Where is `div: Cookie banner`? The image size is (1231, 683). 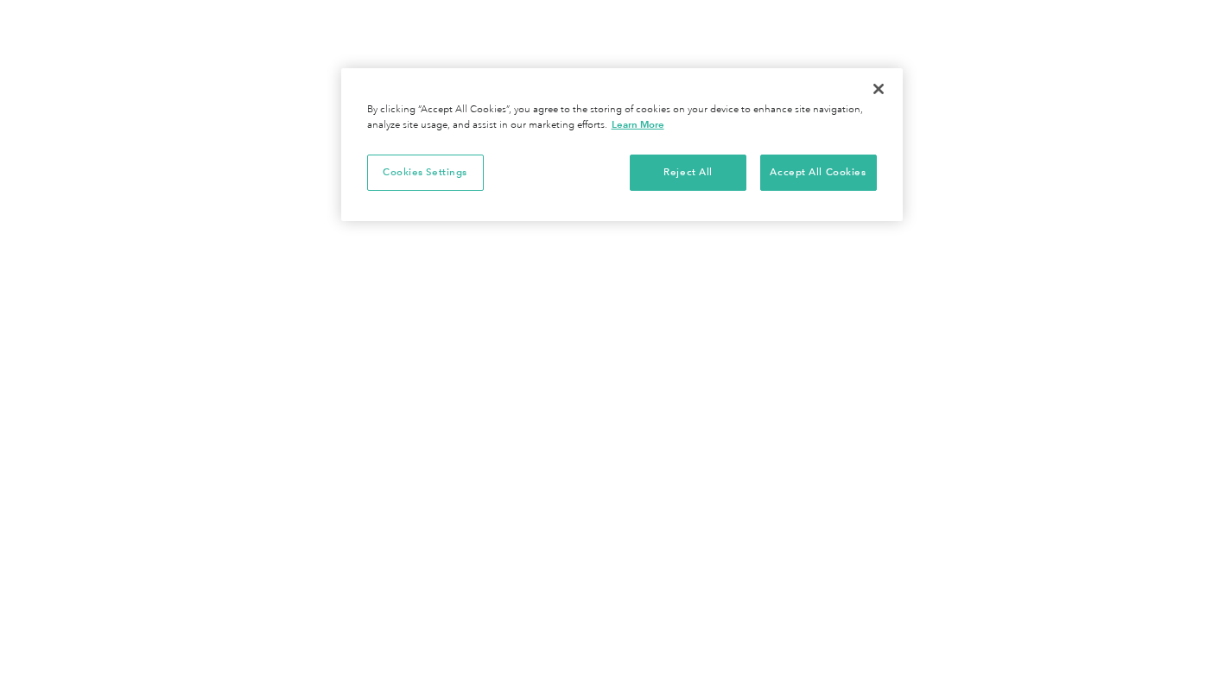
div: Cookie banner is located at coordinates (622, 144).